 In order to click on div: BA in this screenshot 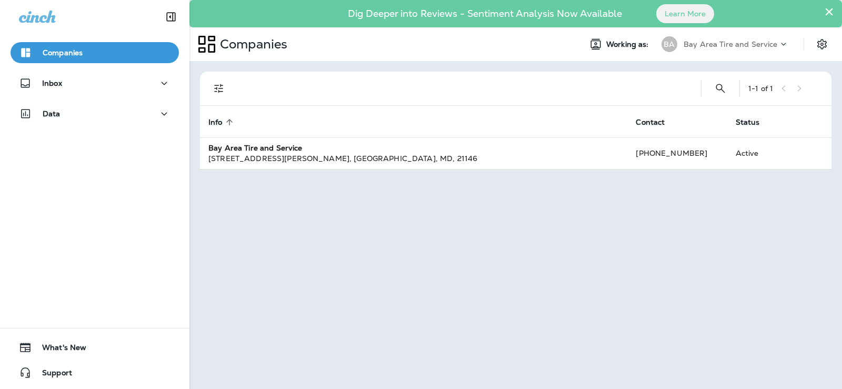, I will do `click(670, 44)`.